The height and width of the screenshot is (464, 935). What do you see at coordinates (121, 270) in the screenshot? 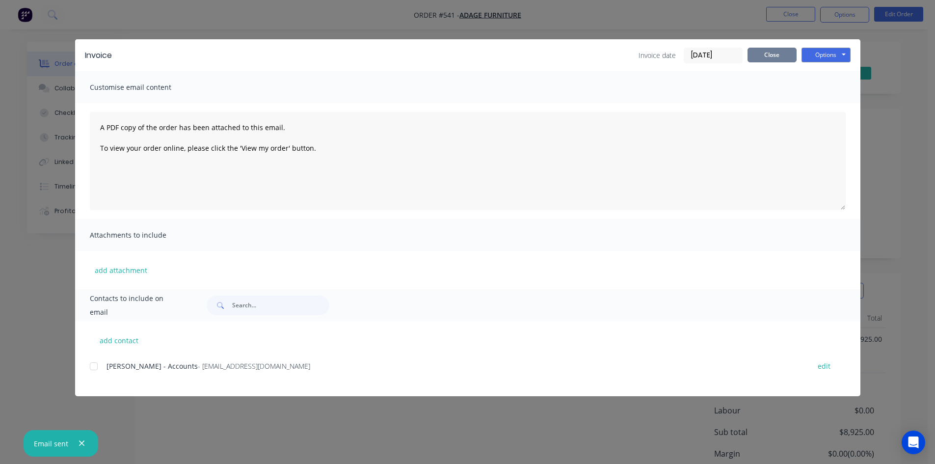
I see `button: add attachment` at bounding box center [121, 270].